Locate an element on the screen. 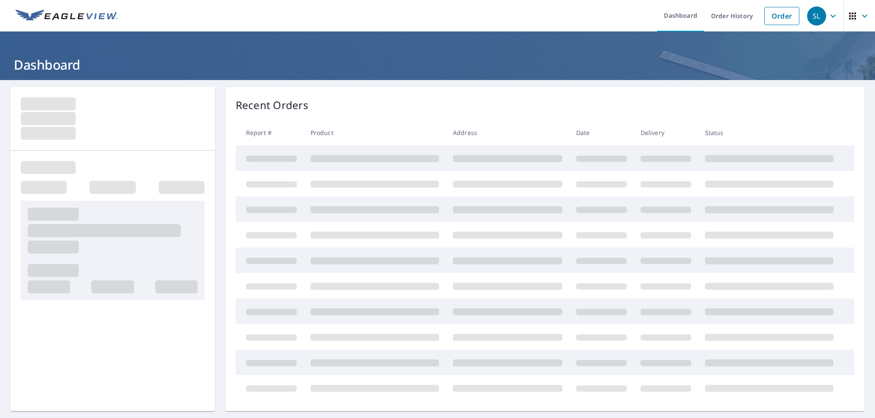 The width and height of the screenshot is (875, 418). th: Status is located at coordinates (769, 132).